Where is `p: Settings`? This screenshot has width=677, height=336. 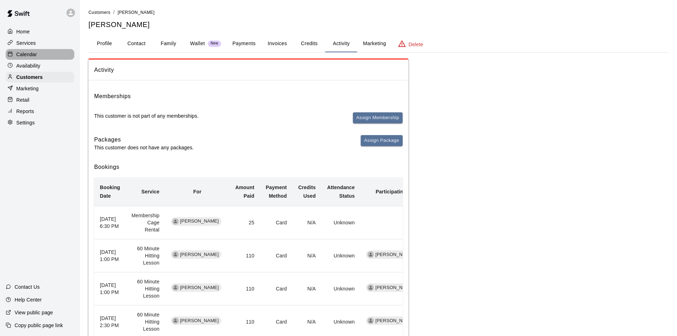
p: Settings is located at coordinates (26, 123).